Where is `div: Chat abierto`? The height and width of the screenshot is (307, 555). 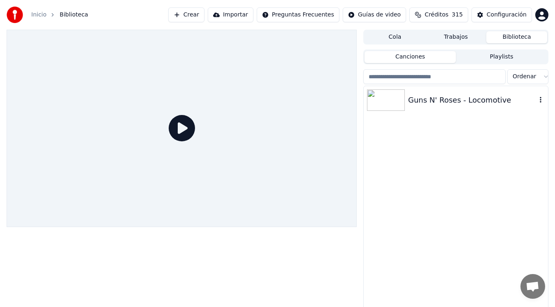 div: Chat abierto is located at coordinates (533, 286).